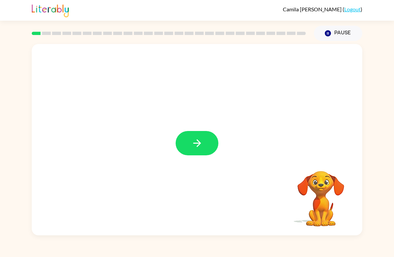 The height and width of the screenshot is (257, 394). What do you see at coordinates (352, 9) in the screenshot?
I see `a: Logout` at bounding box center [352, 9].